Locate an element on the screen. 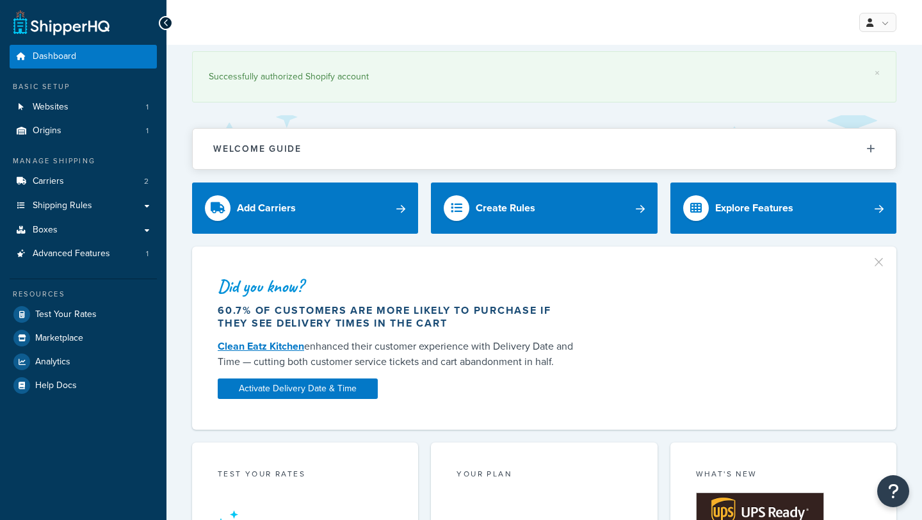  span: Boxes is located at coordinates (45, 230).